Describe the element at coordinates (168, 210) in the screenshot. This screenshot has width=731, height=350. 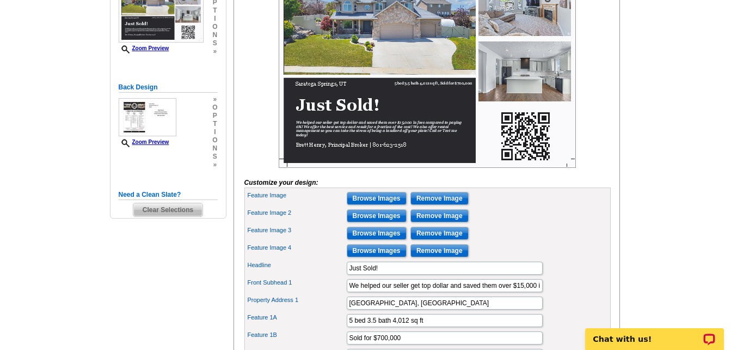
I see `span: Clear Selections` at that location.